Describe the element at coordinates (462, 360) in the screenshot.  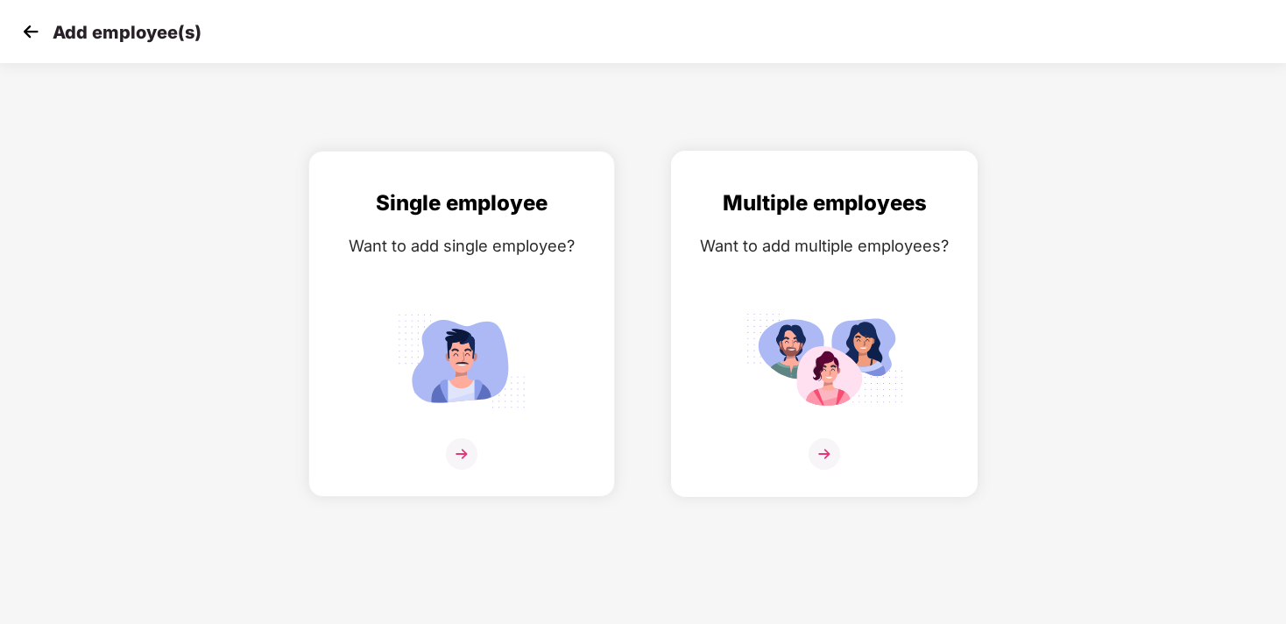
I see `img: svg+xml;base64,PHN2ZyB4bWxucz0iaHR0cDovL3d3dy53My5vcmcvMjAwMC9zdmciIGlkPSJTaW5nbGVfZW1wbG95ZWUiIH...` at that location.